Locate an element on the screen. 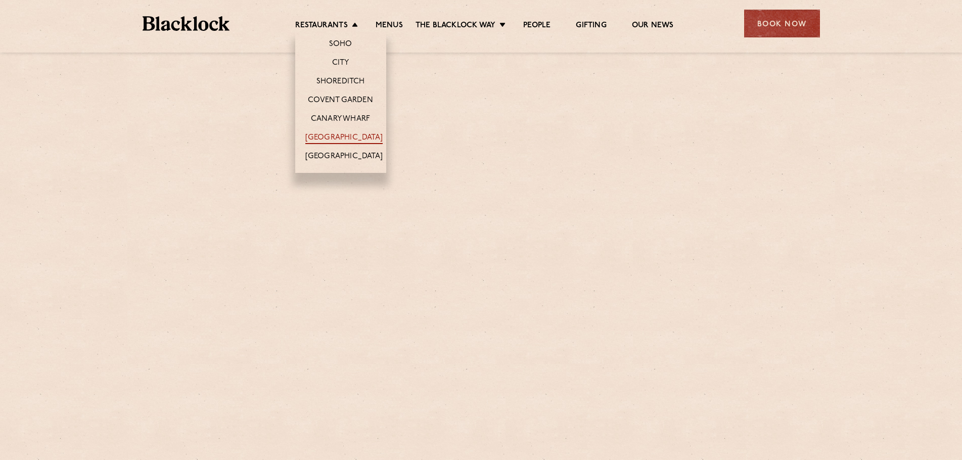 The height and width of the screenshot is (460, 962). a: Gifting is located at coordinates (591, 26).